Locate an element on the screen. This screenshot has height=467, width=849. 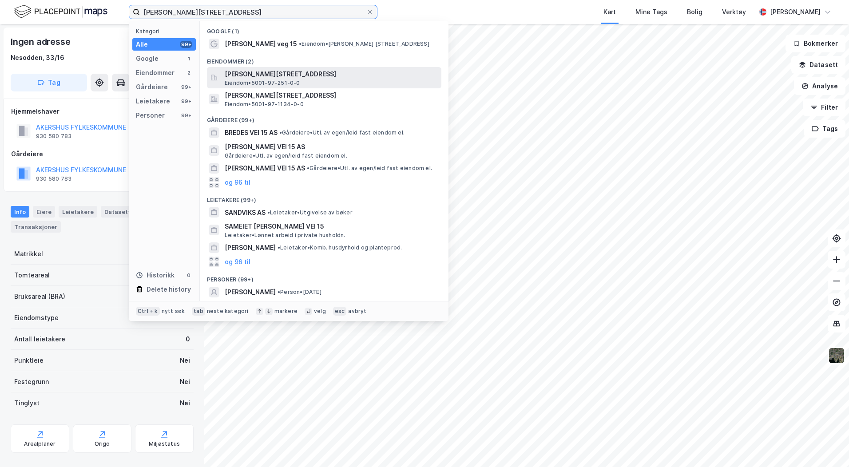
div: markere is located at coordinates (286, 311).